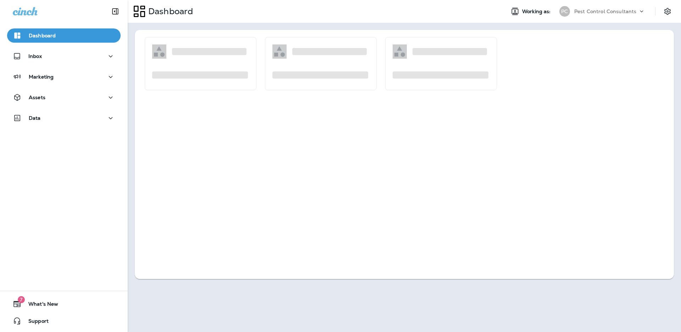 The height and width of the screenshot is (332, 681). Describe the element at coordinates (64, 56) in the screenshot. I see `button: Inbox` at that location.